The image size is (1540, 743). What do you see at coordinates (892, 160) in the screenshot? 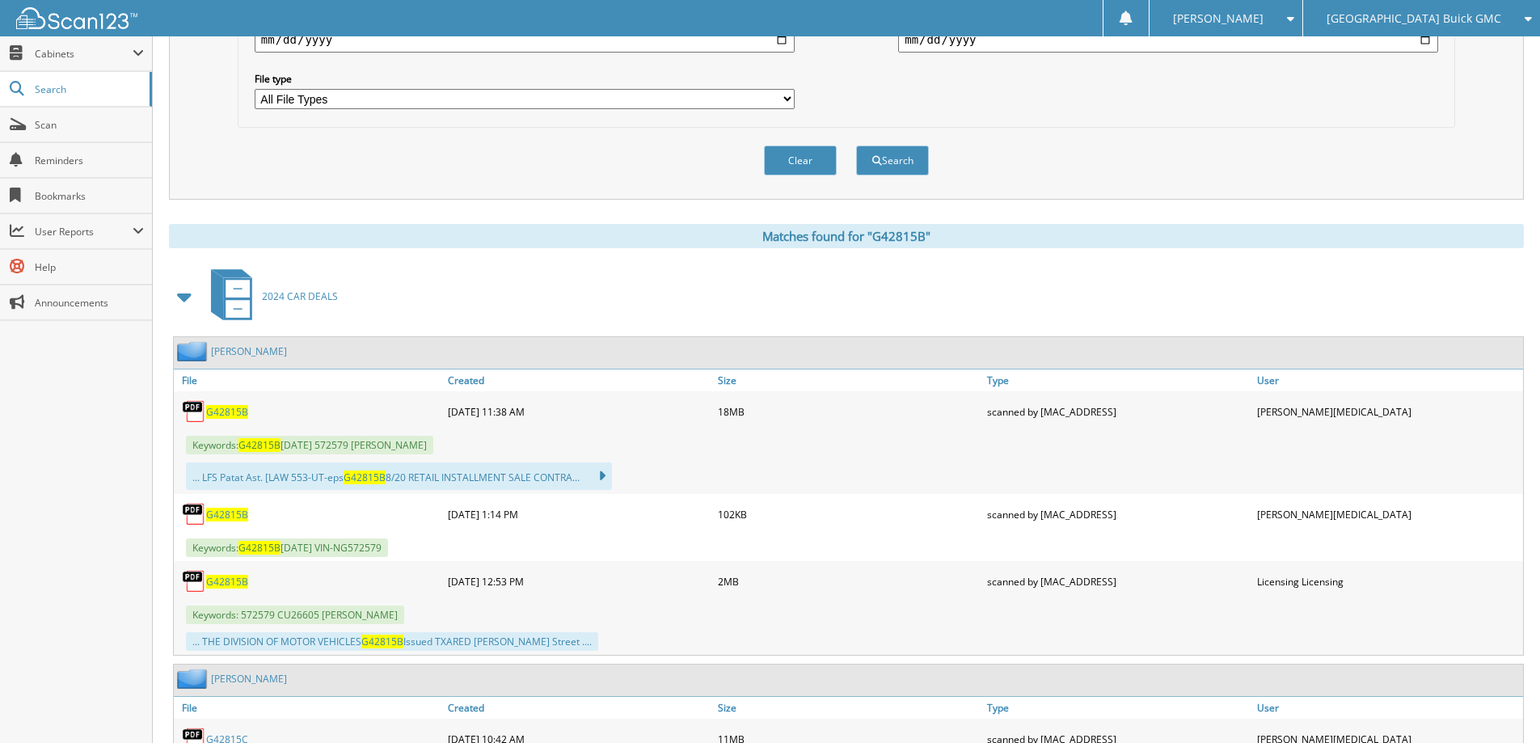
I see `button: Search` at bounding box center [892, 160].